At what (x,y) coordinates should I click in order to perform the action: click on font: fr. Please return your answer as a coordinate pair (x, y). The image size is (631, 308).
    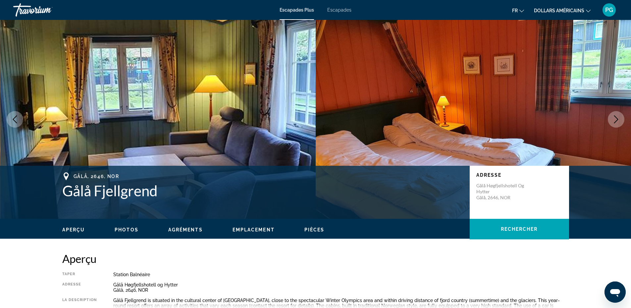
    Looking at the image, I should click on (515, 11).